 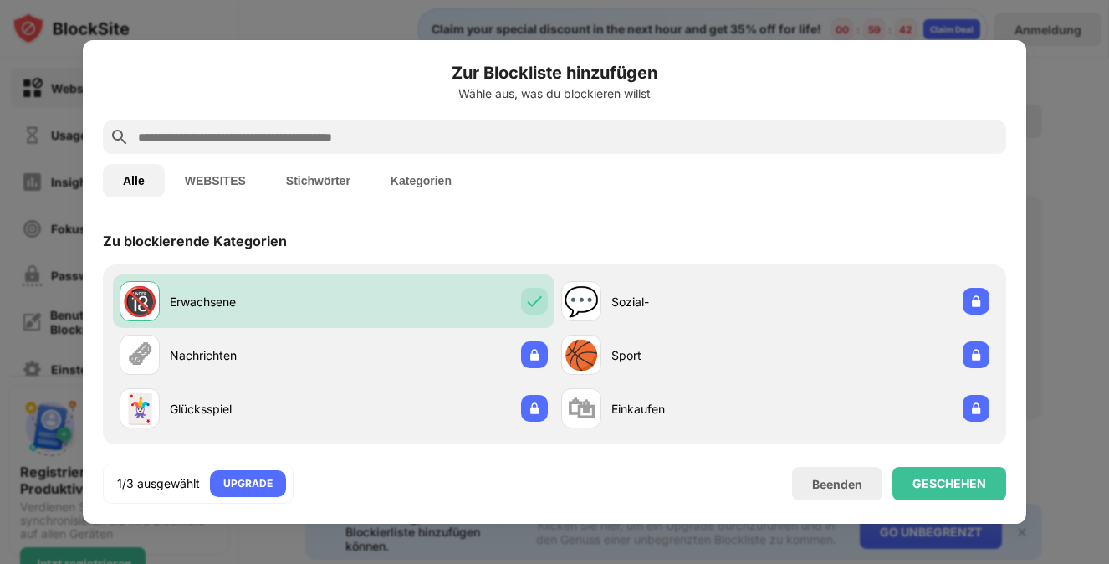 What do you see at coordinates (693, 408) in the screenshot?
I see `div: Einkaufen` at bounding box center [693, 408].